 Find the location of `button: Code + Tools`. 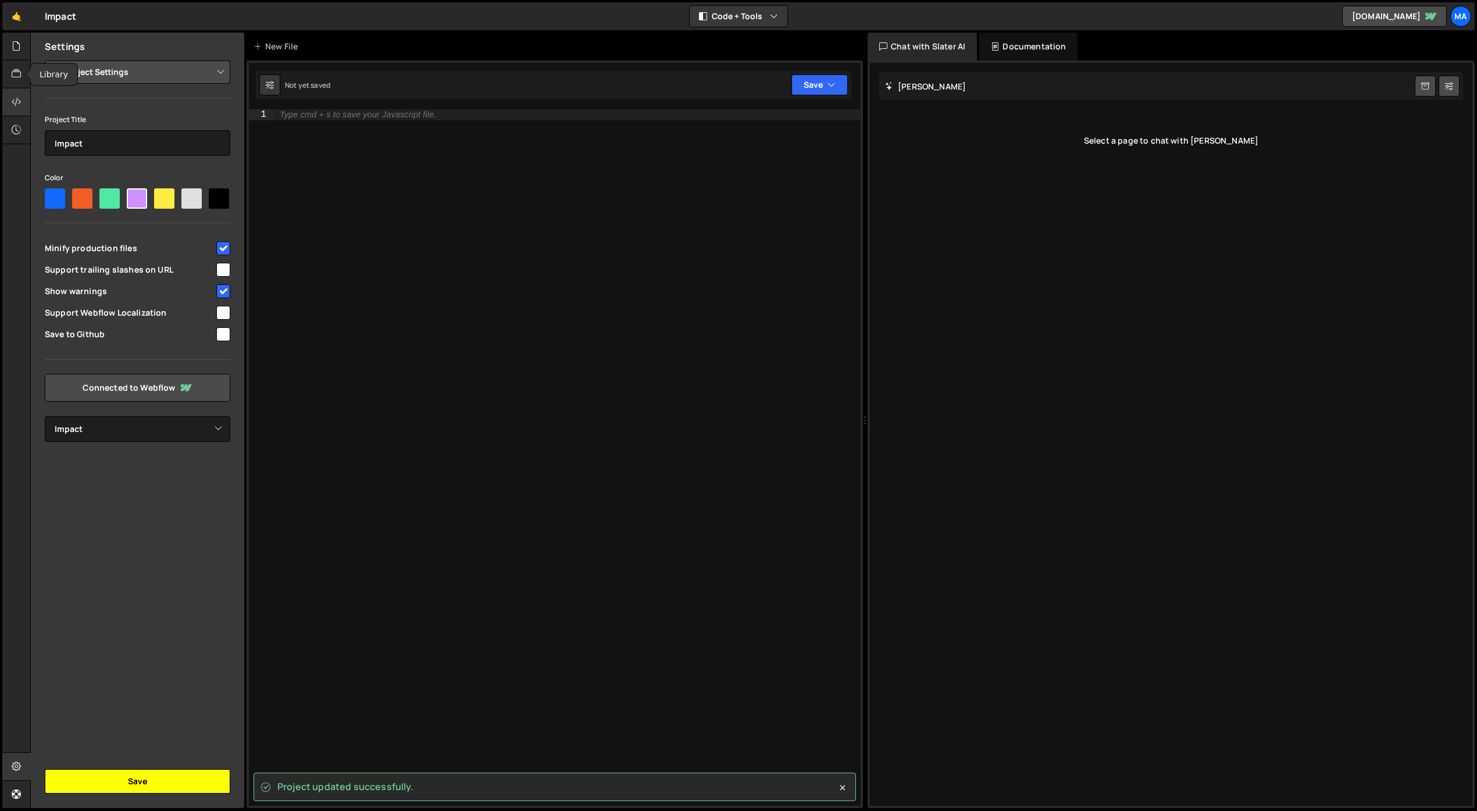

button: Code + Tools is located at coordinates (738, 16).